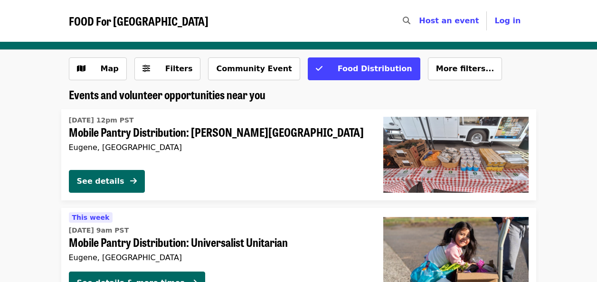 The image size is (597, 282). Describe the element at coordinates (449, 20) in the screenshot. I see `span: Host an event` at that location.